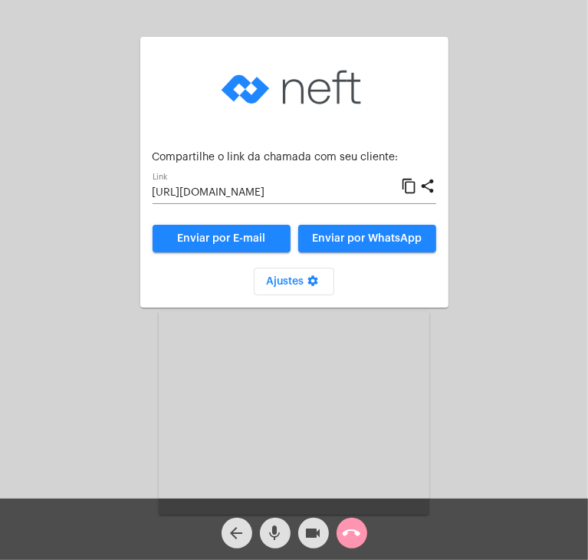 The image size is (588, 560). I want to click on span: Enviar por E-mail, so click(221, 238).